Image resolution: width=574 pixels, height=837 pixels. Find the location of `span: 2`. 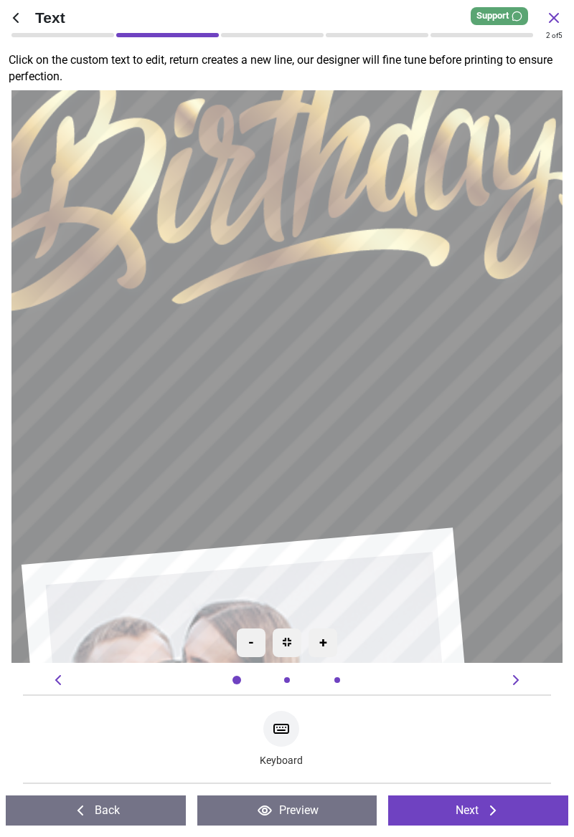

span: 2 is located at coordinates (548, 35).